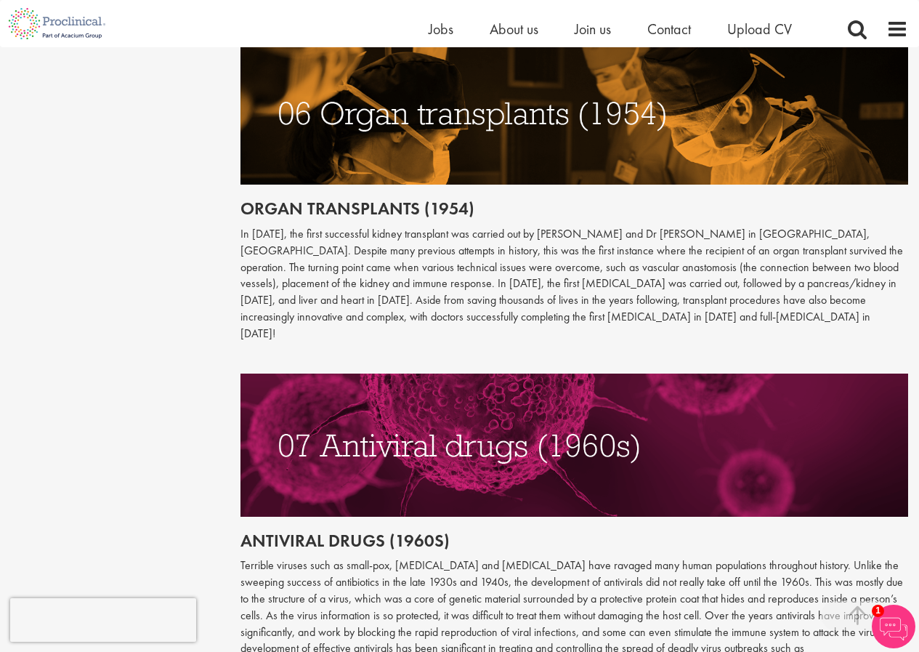 This screenshot has width=919, height=652. Describe the element at coordinates (514, 29) in the screenshot. I see `span: About us` at that location.